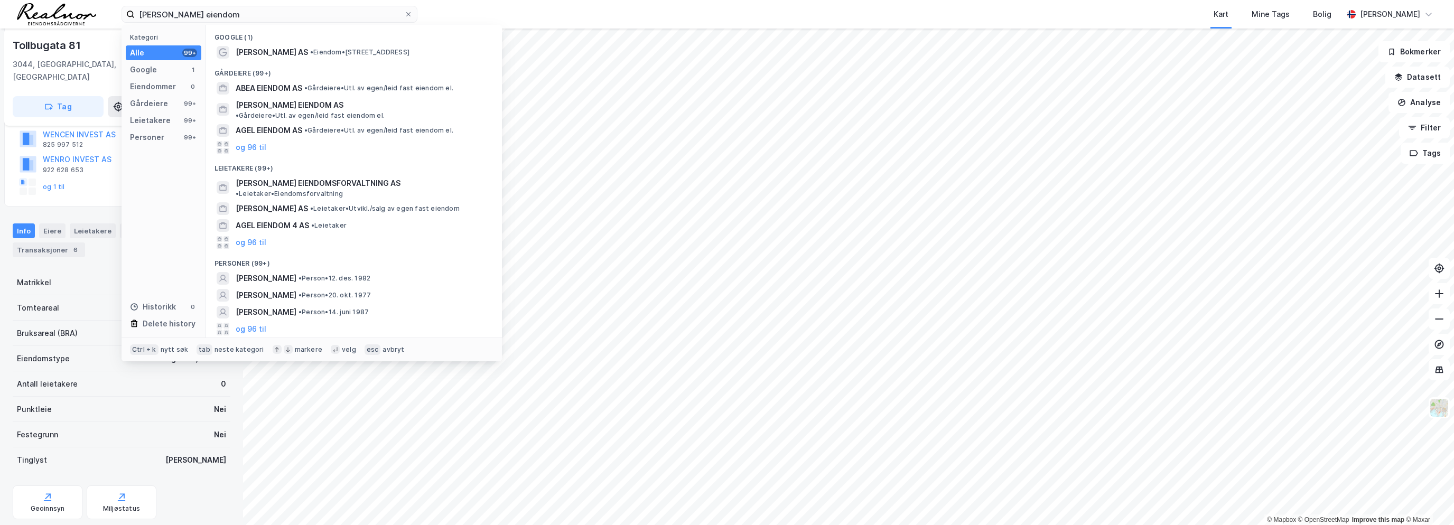 The height and width of the screenshot is (525, 1454). Describe the element at coordinates (165, 37) in the screenshot. I see `div: Kategori` at that location.